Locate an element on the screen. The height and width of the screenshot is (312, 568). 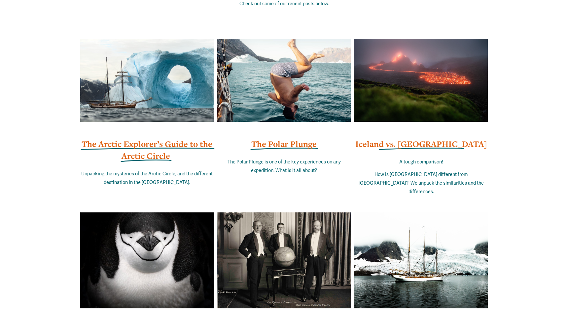
a: The Polar Plunge is located at coordinates (284, 143).